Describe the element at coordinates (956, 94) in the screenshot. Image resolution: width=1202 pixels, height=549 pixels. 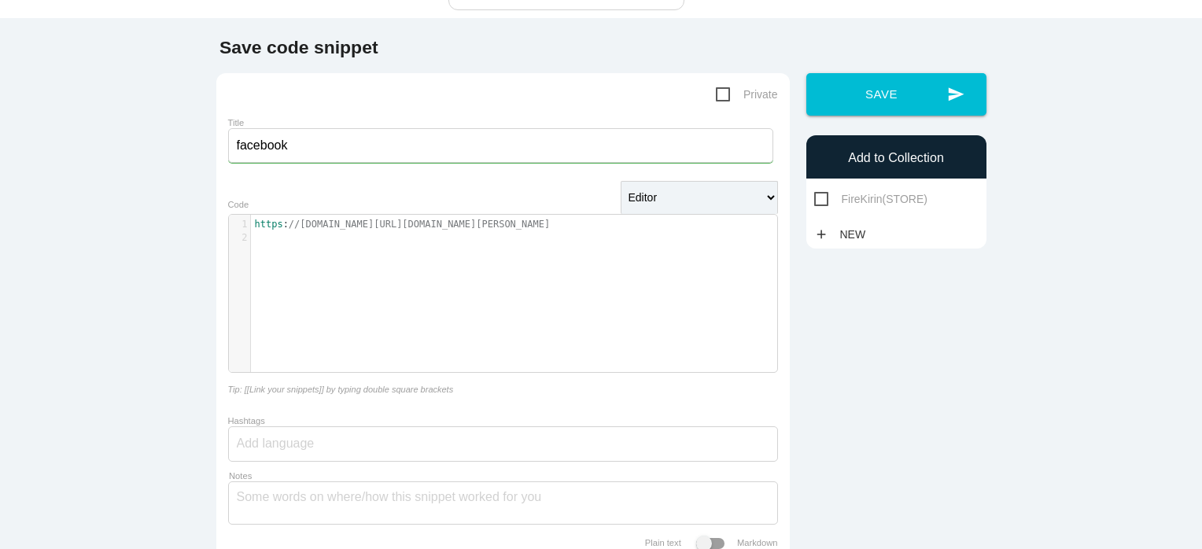
I see `i: send` at that location.